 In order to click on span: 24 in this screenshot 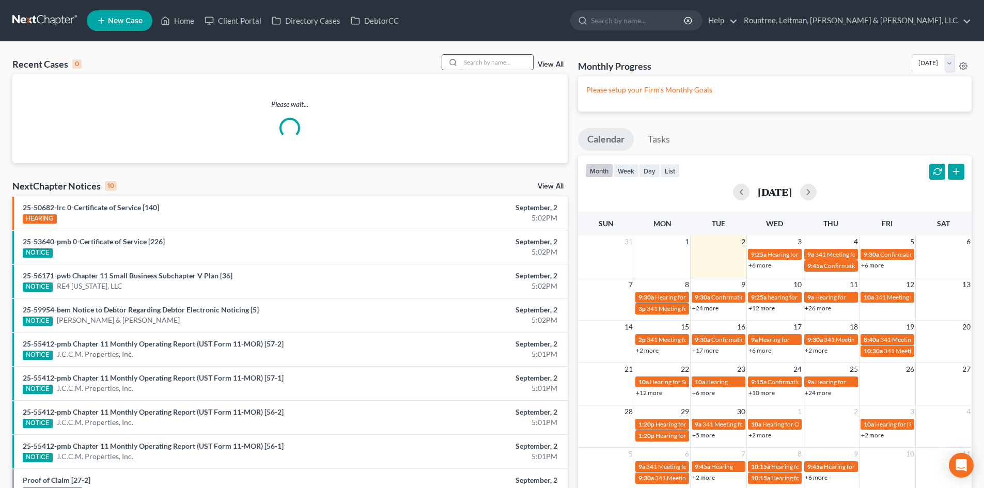, I will do `click(797, 369)`.